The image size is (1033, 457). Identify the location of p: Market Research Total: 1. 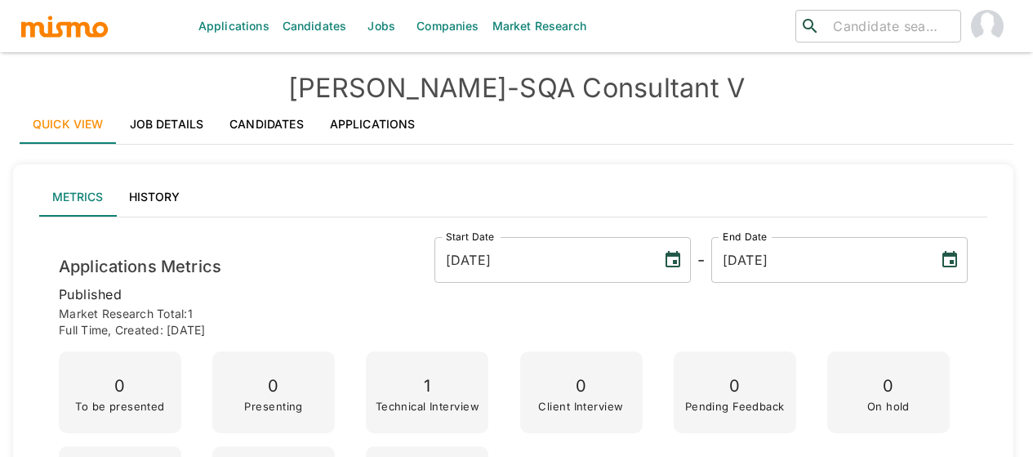
(513, 314).